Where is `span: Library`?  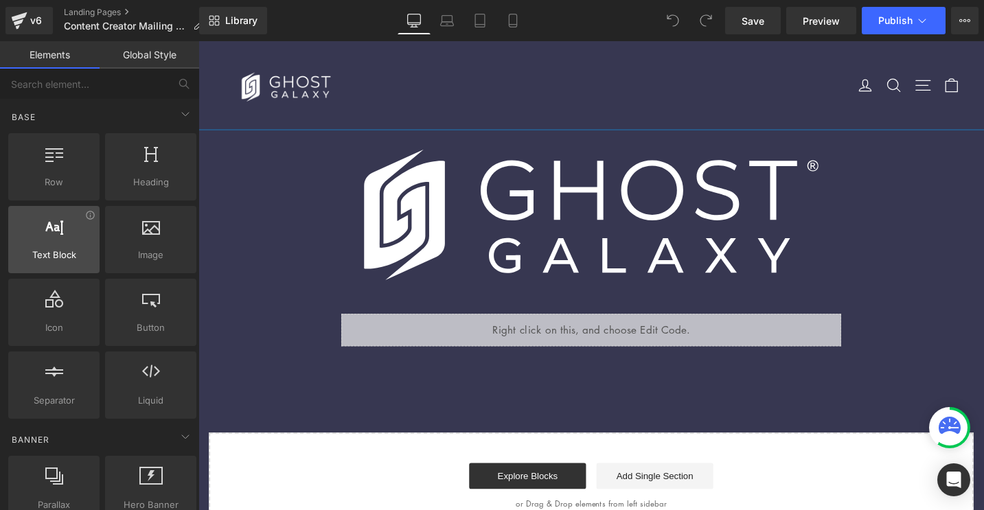 span: Library is located at coordinates (241, 21).